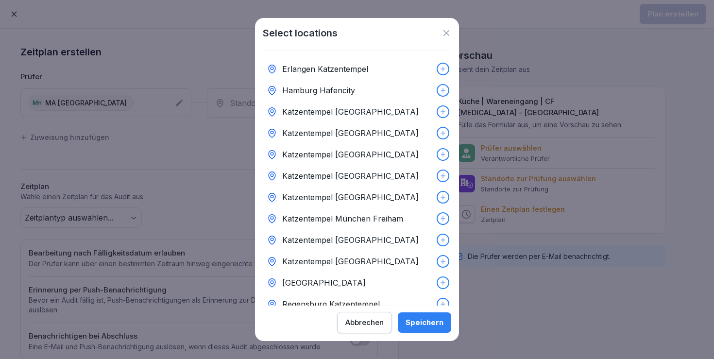 The image size is (714, 359). Describe the element at coordinates (331, 304) in the screenshot. I see `p: Regensburg Katzentempel` at that location.